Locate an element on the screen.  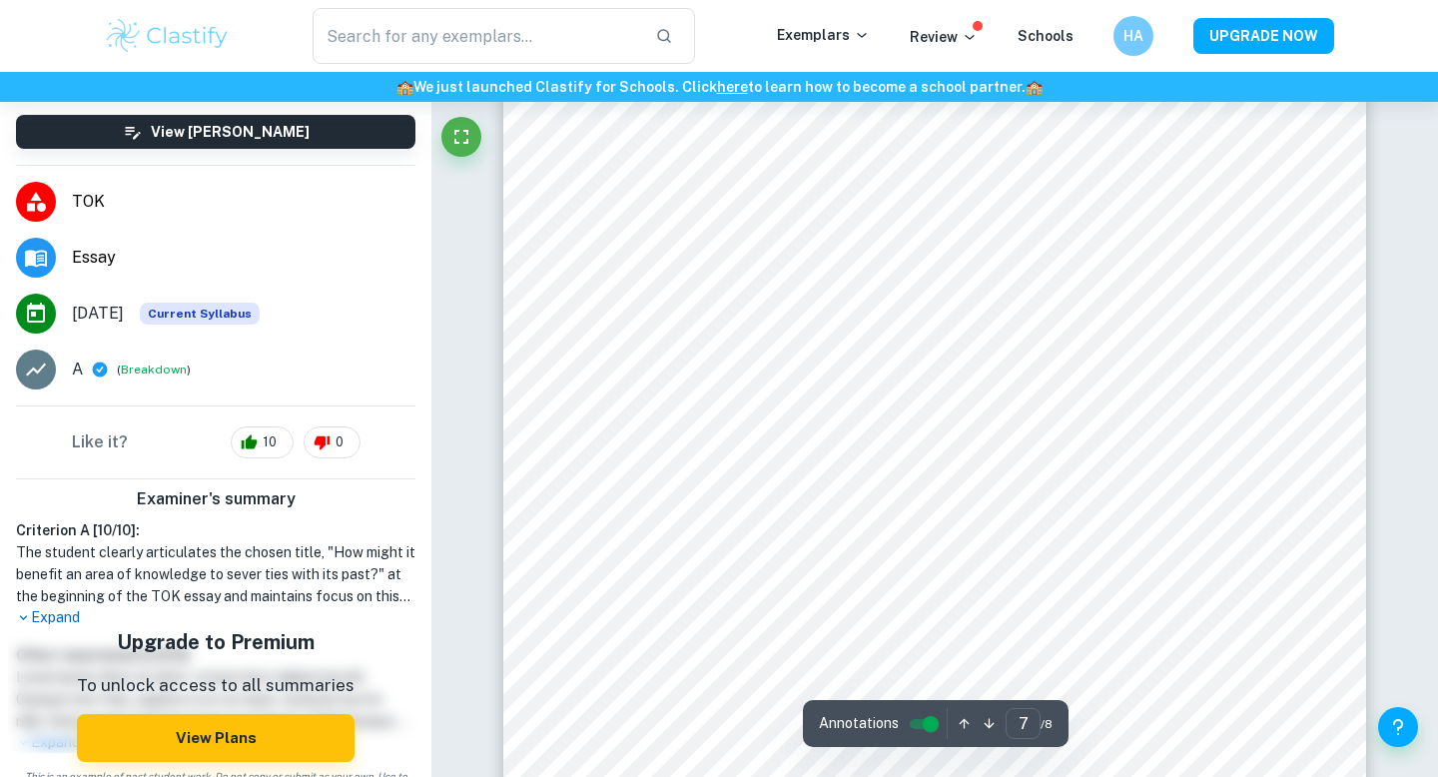
p: Expand is located at coordinates (216, 617).